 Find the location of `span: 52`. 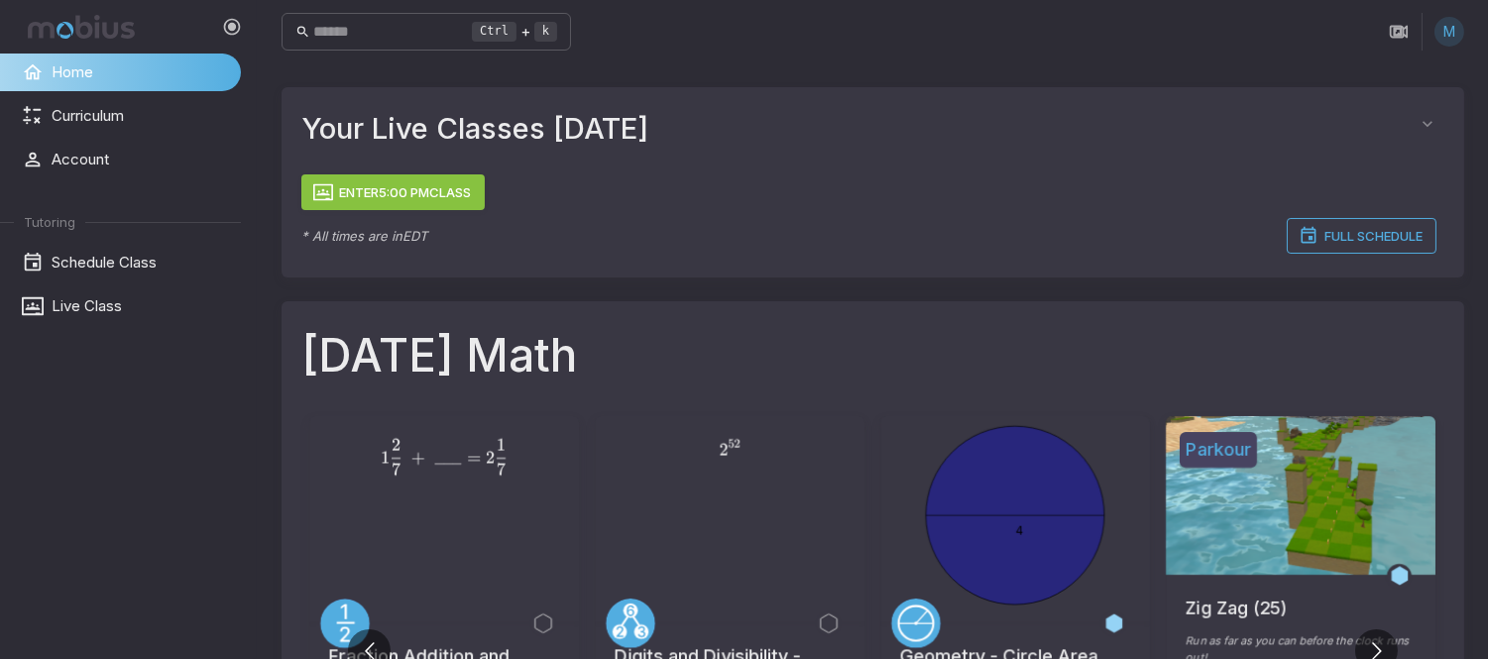

span: 52 is located at coordinates (734, 443).